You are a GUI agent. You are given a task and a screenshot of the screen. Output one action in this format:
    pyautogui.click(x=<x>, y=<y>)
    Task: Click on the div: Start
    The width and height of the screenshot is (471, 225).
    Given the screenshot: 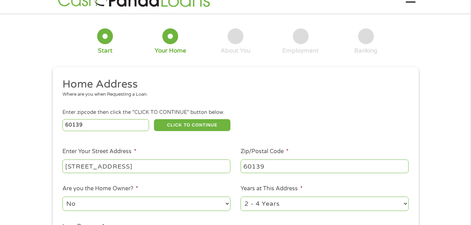 What is the action you would take?
    pyautogui.click(x=105, y=51)
    